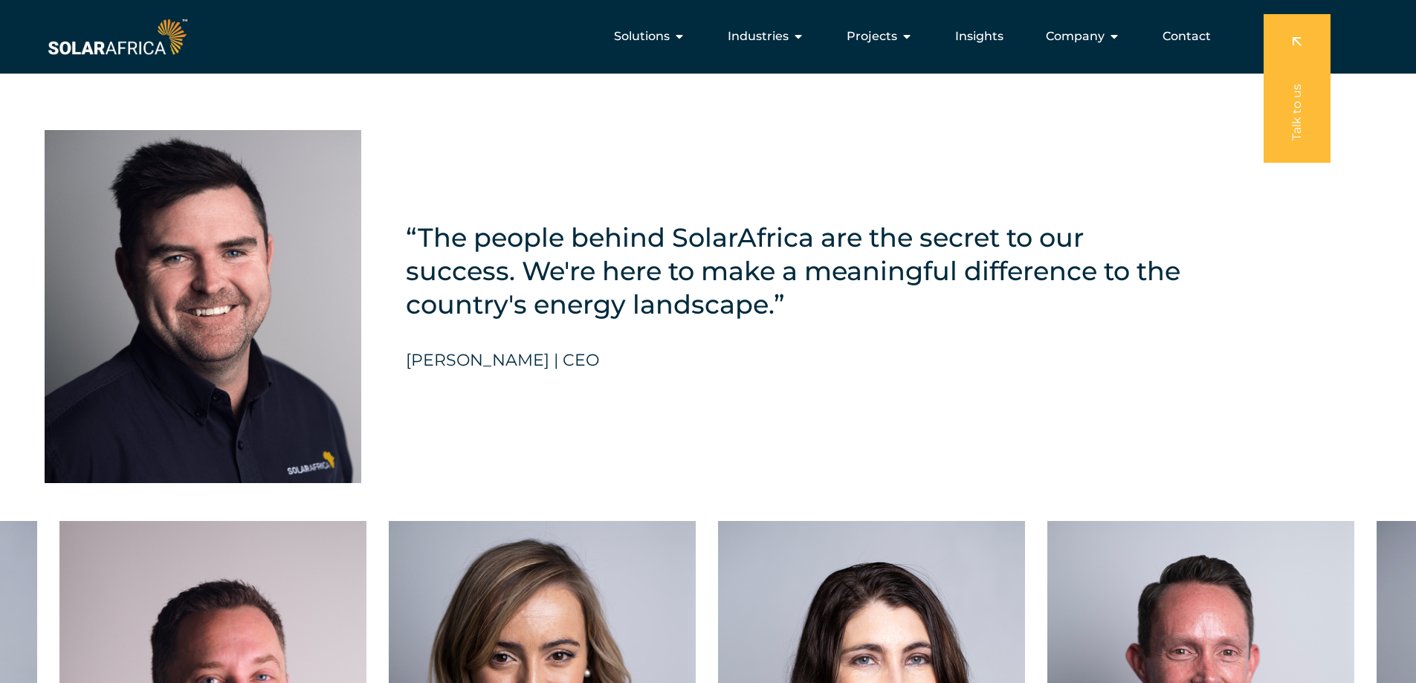  Describe the element at coordinates (979, 36) in the screenshot. I see `a: Insights` at that location.